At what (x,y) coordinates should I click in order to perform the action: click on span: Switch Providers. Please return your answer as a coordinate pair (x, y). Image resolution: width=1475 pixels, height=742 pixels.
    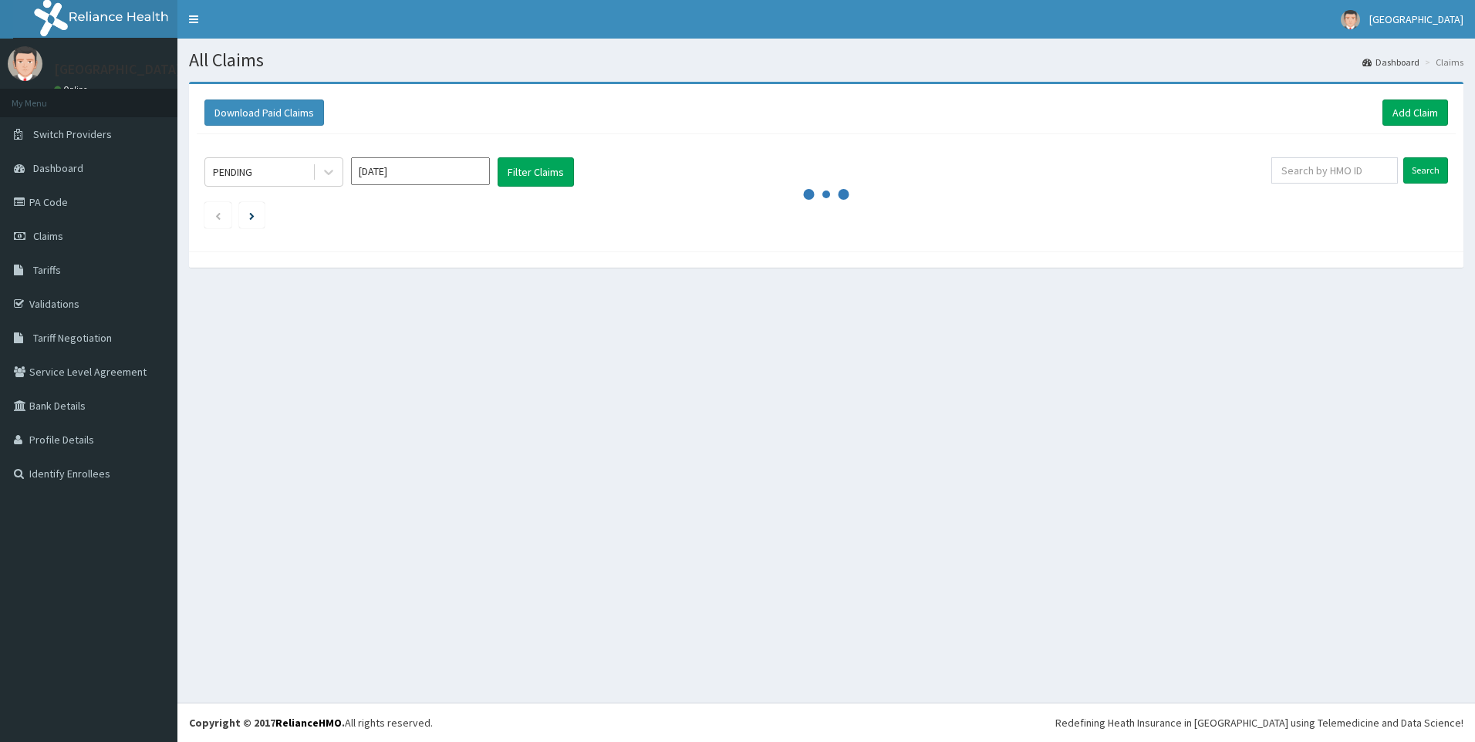
    Looking at the image, I should click on (73, 134).